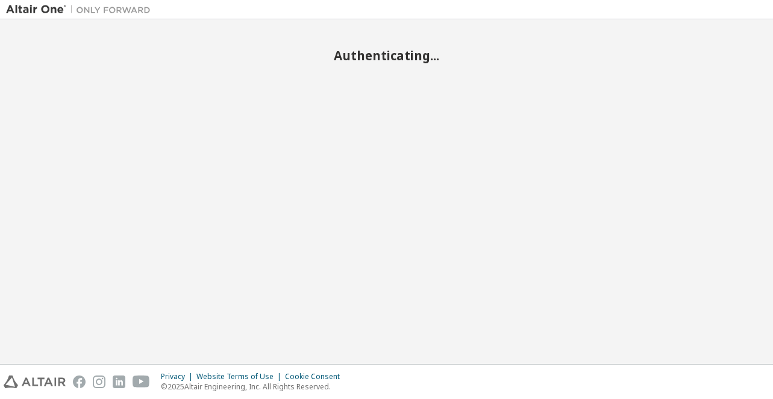 The width and height of the screenshot is (773, 399). Describe the element at coordinates (141, 381) in the screenshot. I see `img: youtube.svg` at that location.